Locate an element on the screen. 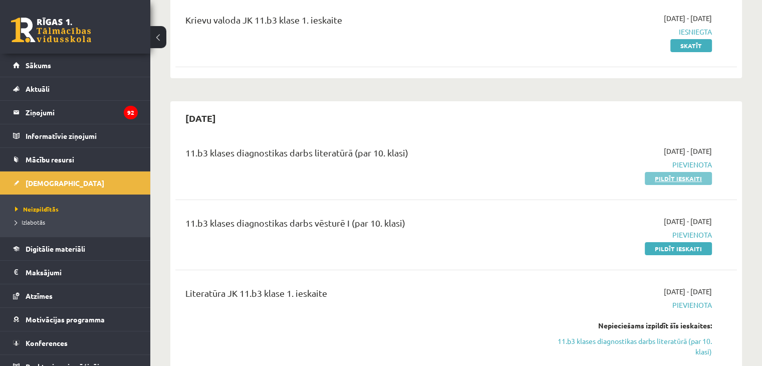 The width and height of the screenshot is (762, 366). a: Neizpildītās is located at coordinates (78, 209).